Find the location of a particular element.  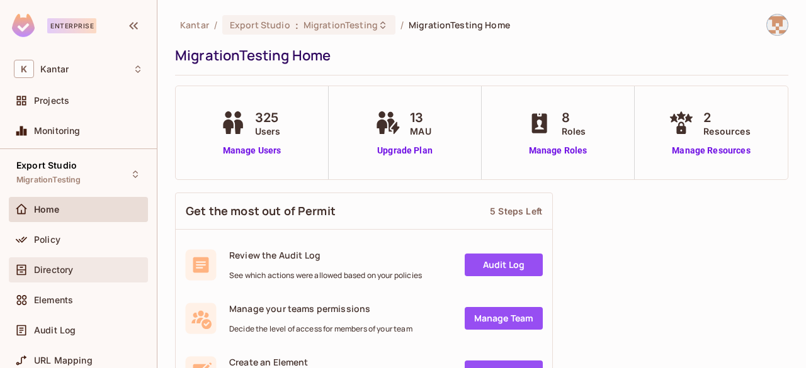

span: Manage your teams permissions is located at coordinates (320, 308).